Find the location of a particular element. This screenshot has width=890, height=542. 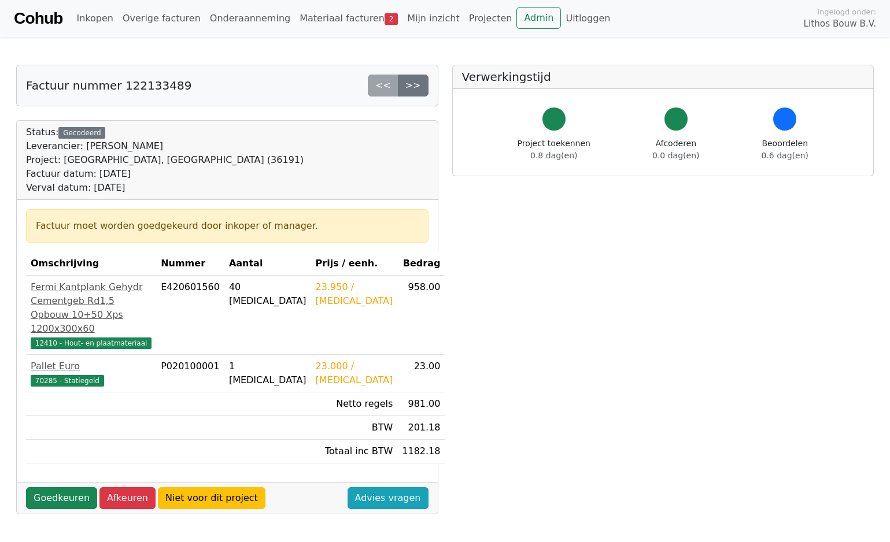

td: 23.00 is located at coordinates (421, 373).